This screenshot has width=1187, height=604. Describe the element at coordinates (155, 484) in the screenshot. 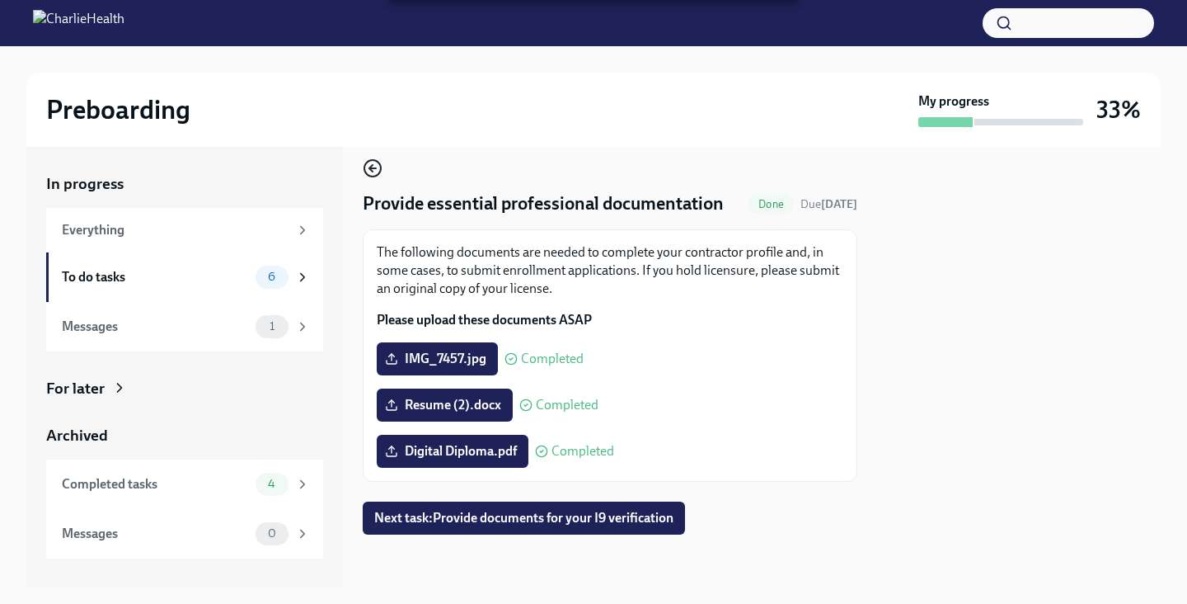

I see `div: Completed tasks` at that location.